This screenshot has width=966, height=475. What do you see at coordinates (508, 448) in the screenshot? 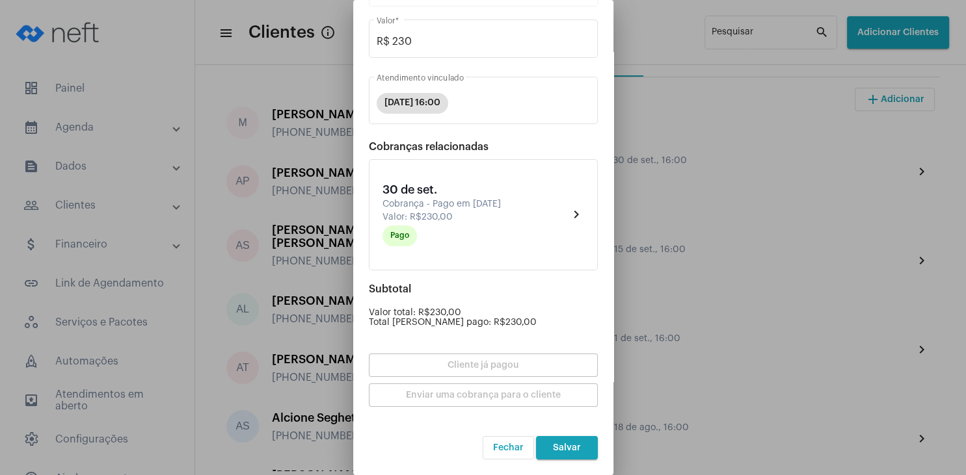
I see `span: Fechar` at bounding box center [508, 448].